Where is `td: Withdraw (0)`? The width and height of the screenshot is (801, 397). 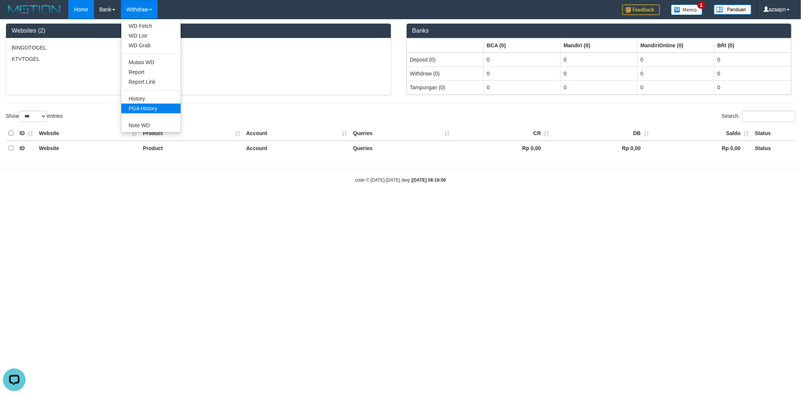 td: Withdraw (0) is located at coordinates (445, 73).